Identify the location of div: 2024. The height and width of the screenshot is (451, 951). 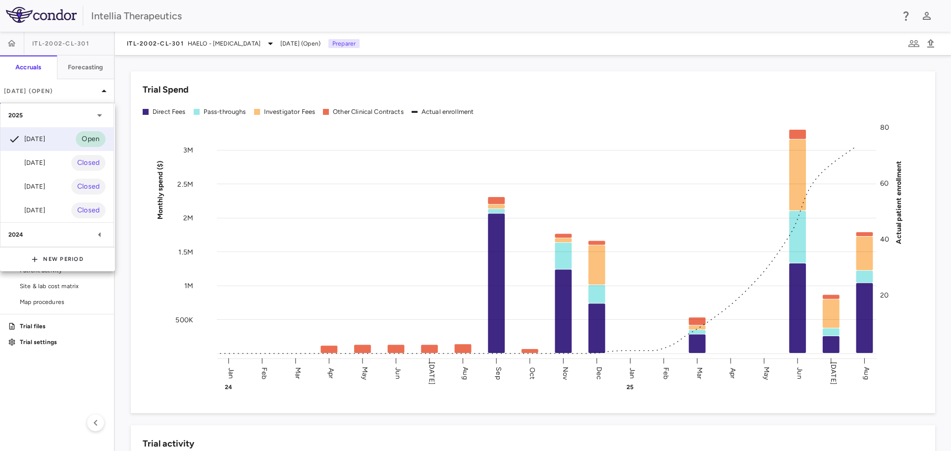
(57, 235).